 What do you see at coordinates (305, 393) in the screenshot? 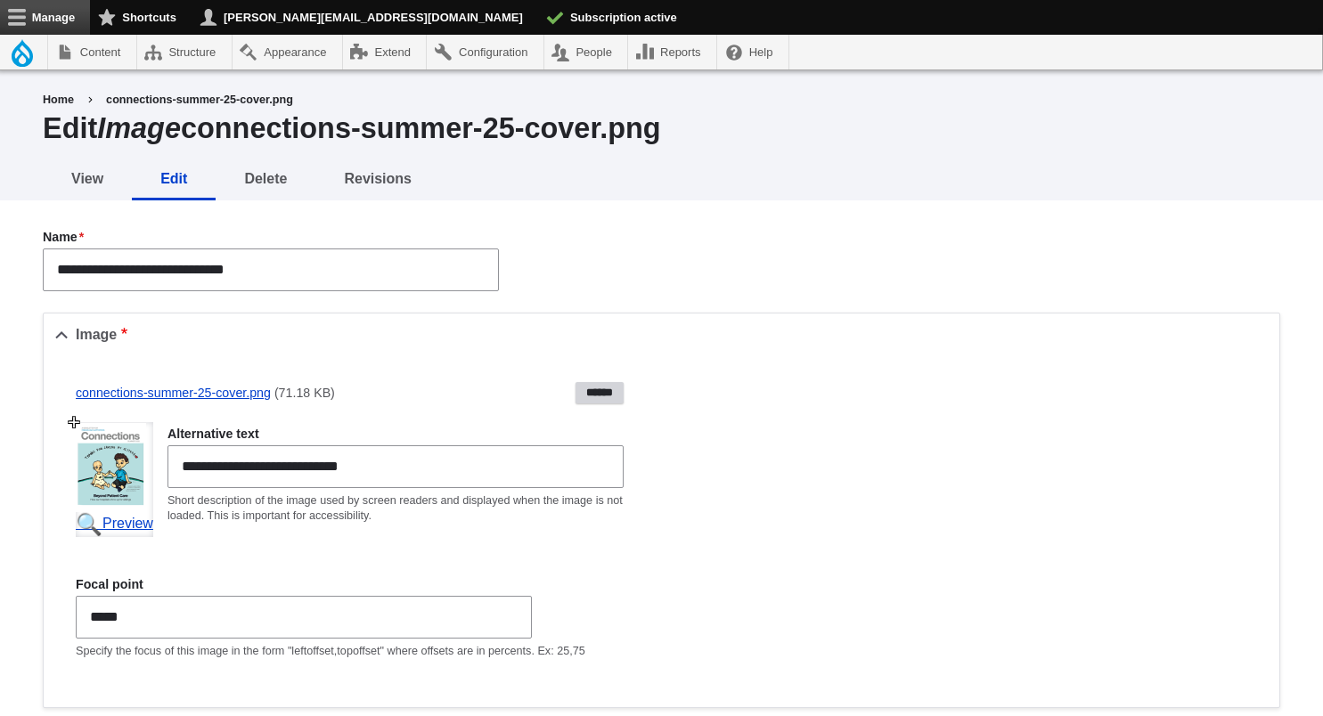
I see `span: (71.18 KB)` at bounding box center [305, 393].